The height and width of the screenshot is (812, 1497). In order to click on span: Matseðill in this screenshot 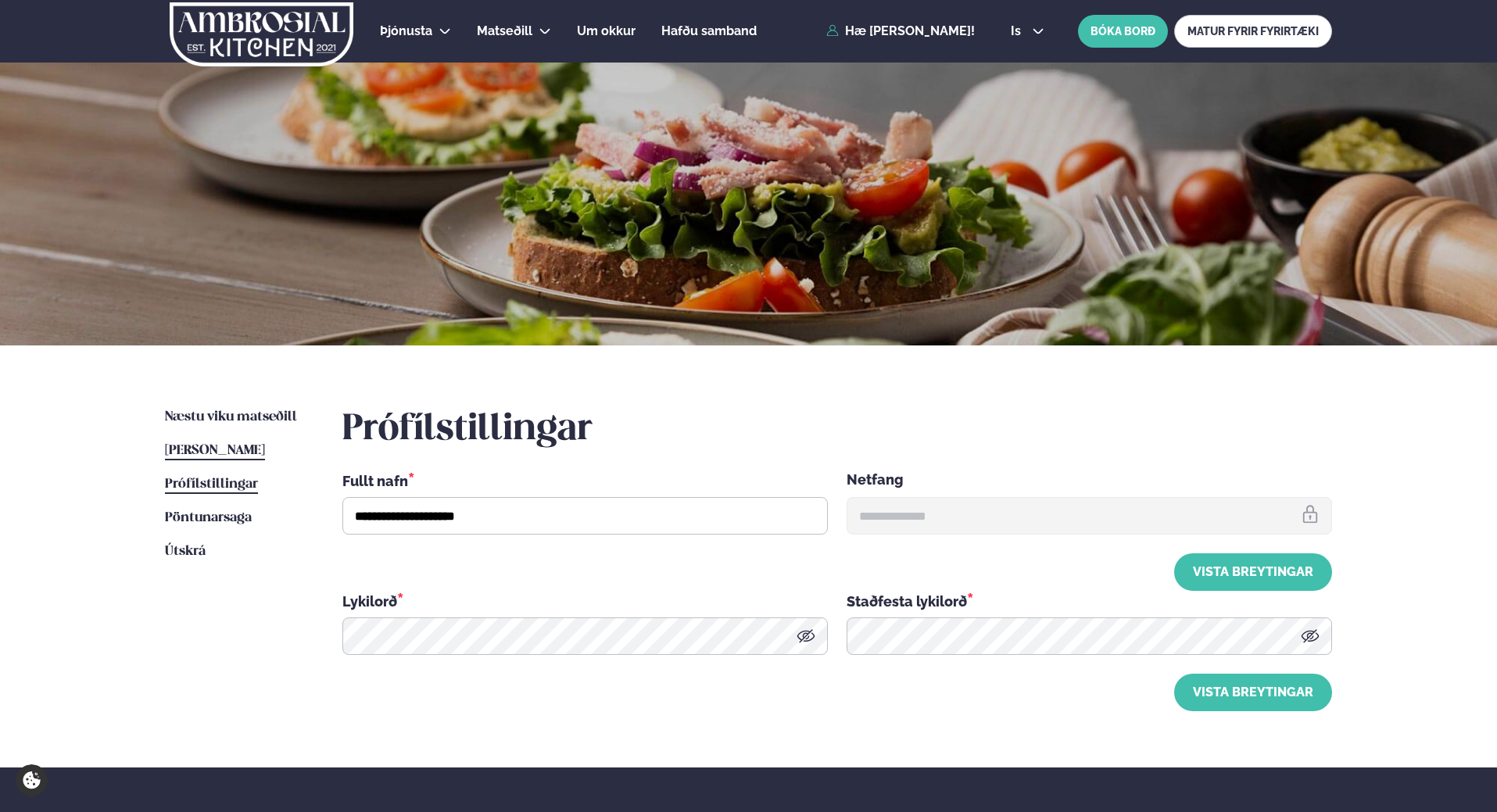, I will do `click(504, 31)`.